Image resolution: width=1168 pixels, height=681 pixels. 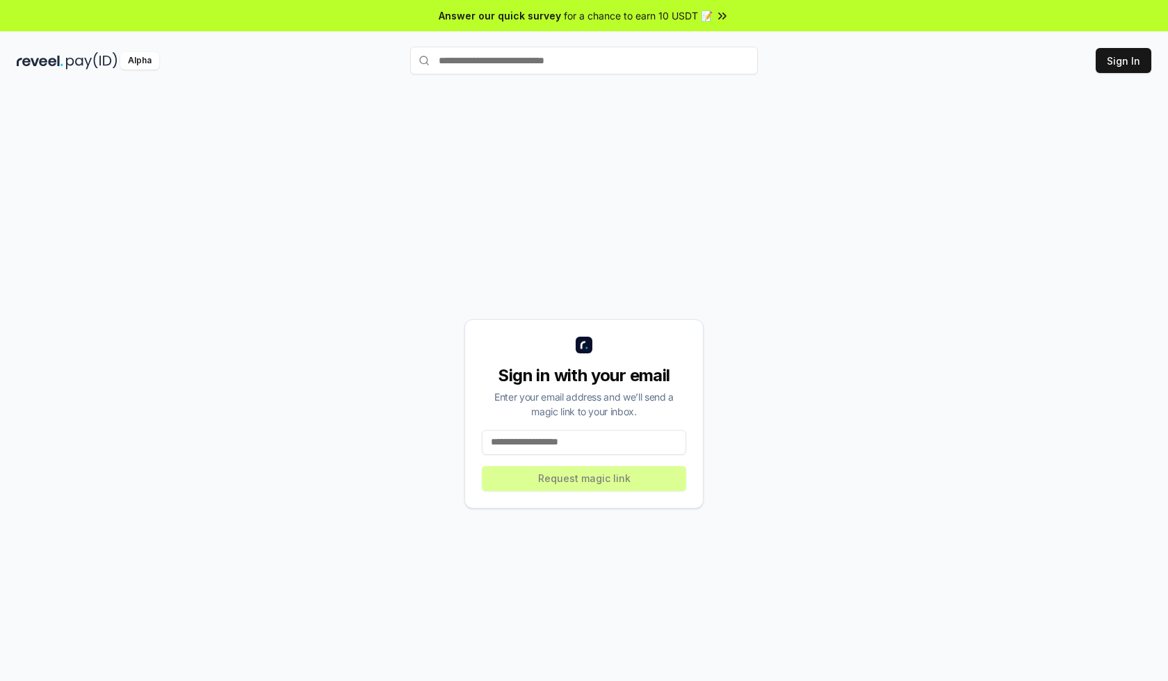 I want to click on div: Sign in with your email, so click(x=584, y=375).